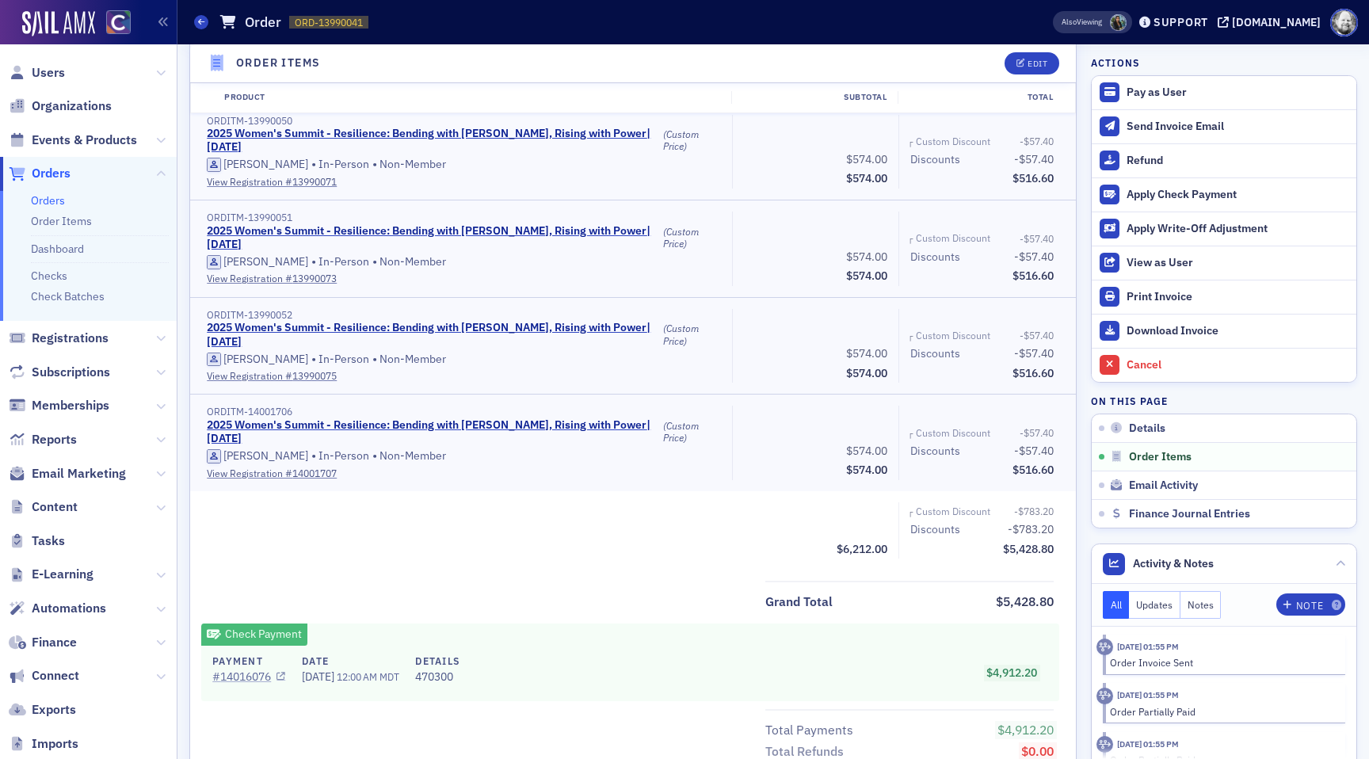 This screenshot has width=1369, height=759. I want to click on span: $5,428.80, so click(1024, 601).